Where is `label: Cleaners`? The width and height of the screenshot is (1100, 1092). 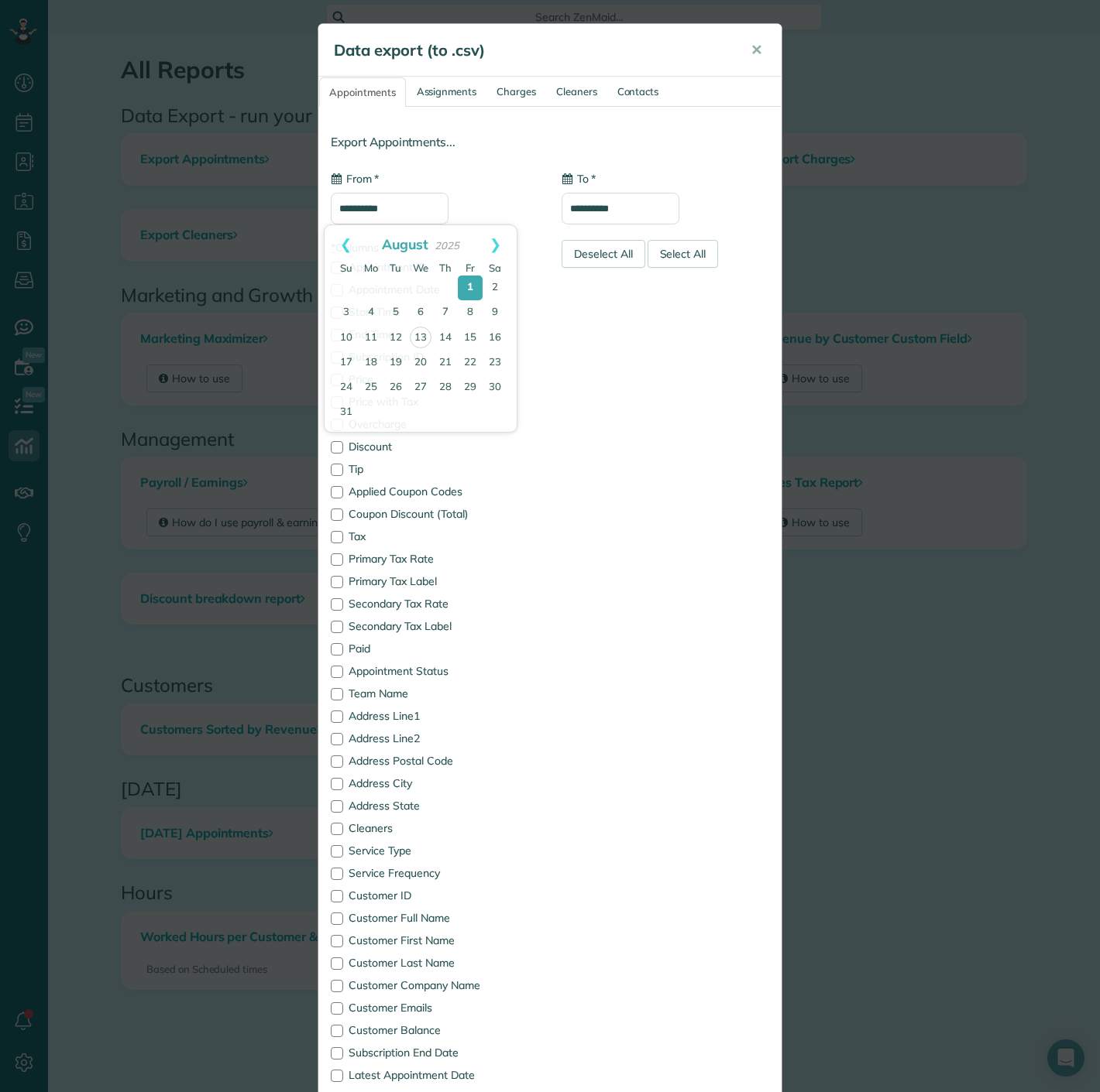
label: Cleaners is located at coordinates (434, 829).